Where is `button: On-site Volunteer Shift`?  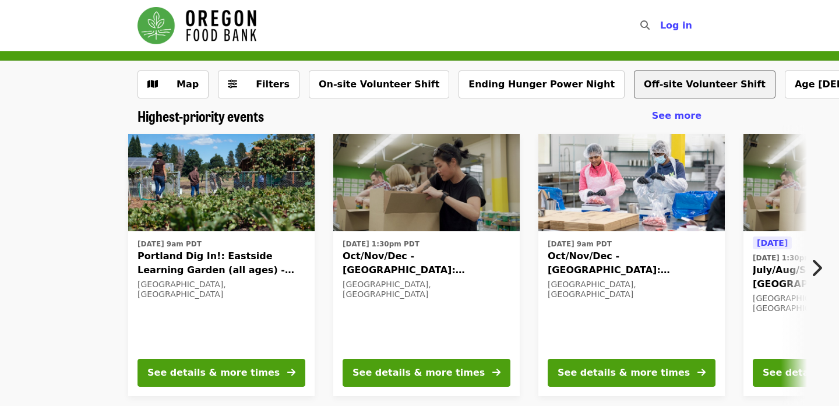
button: On-site Volunteer Shift is located at coordinates (379, 84).